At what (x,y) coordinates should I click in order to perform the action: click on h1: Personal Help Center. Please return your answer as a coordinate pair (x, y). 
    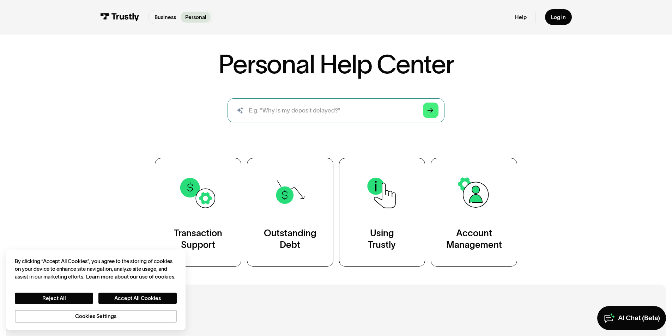
    Looking at the image, I should click on (336, 64).